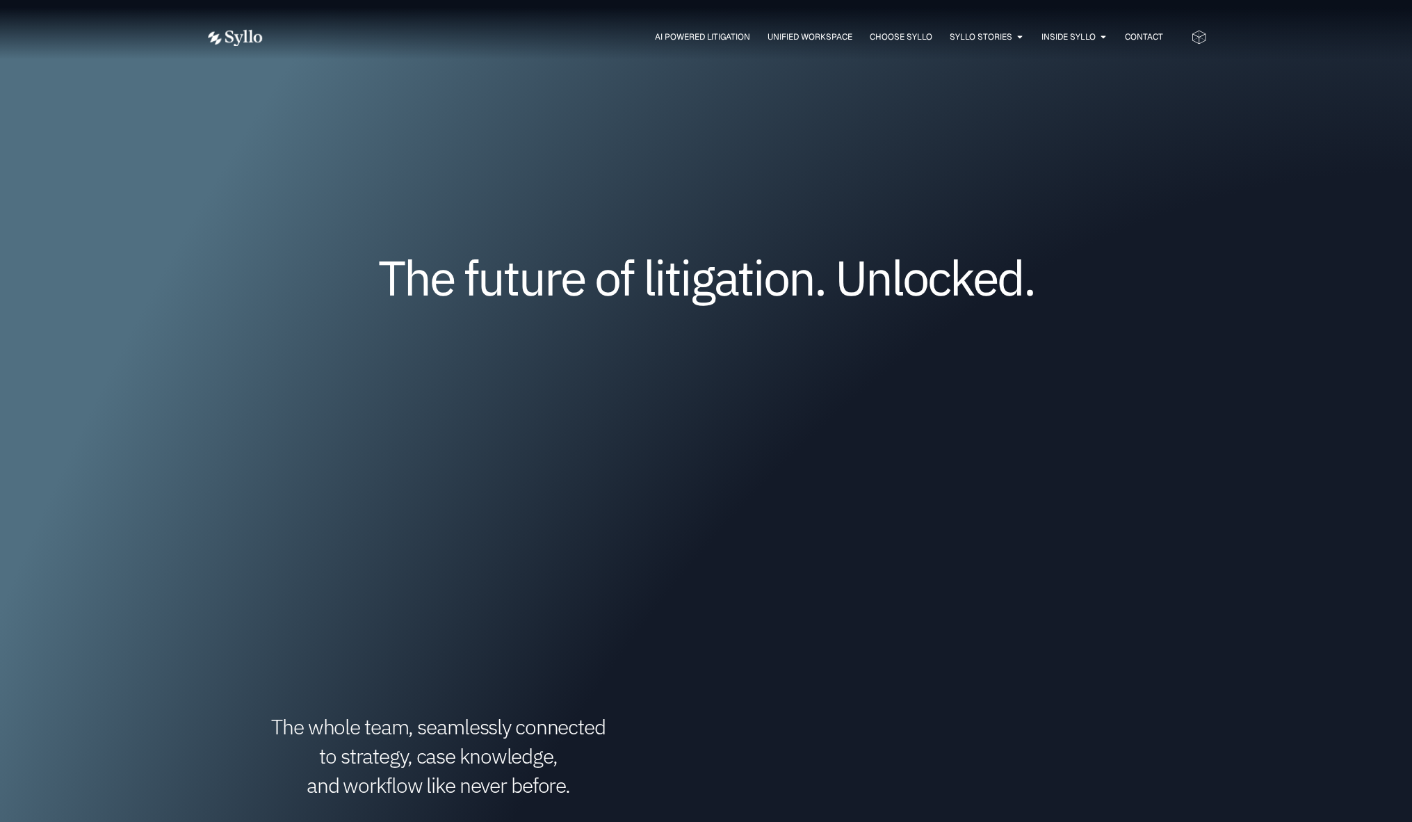  Describe the element at coordinates (706, 277) in the screenshot. I see `h1: The future of litigation. Unlocked.` at that location.